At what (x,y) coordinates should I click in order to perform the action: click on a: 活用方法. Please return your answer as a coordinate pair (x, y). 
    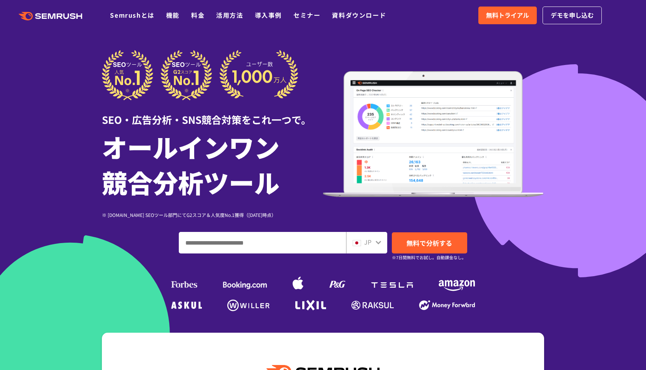
    Looking at the image, I should click on (230, 15).